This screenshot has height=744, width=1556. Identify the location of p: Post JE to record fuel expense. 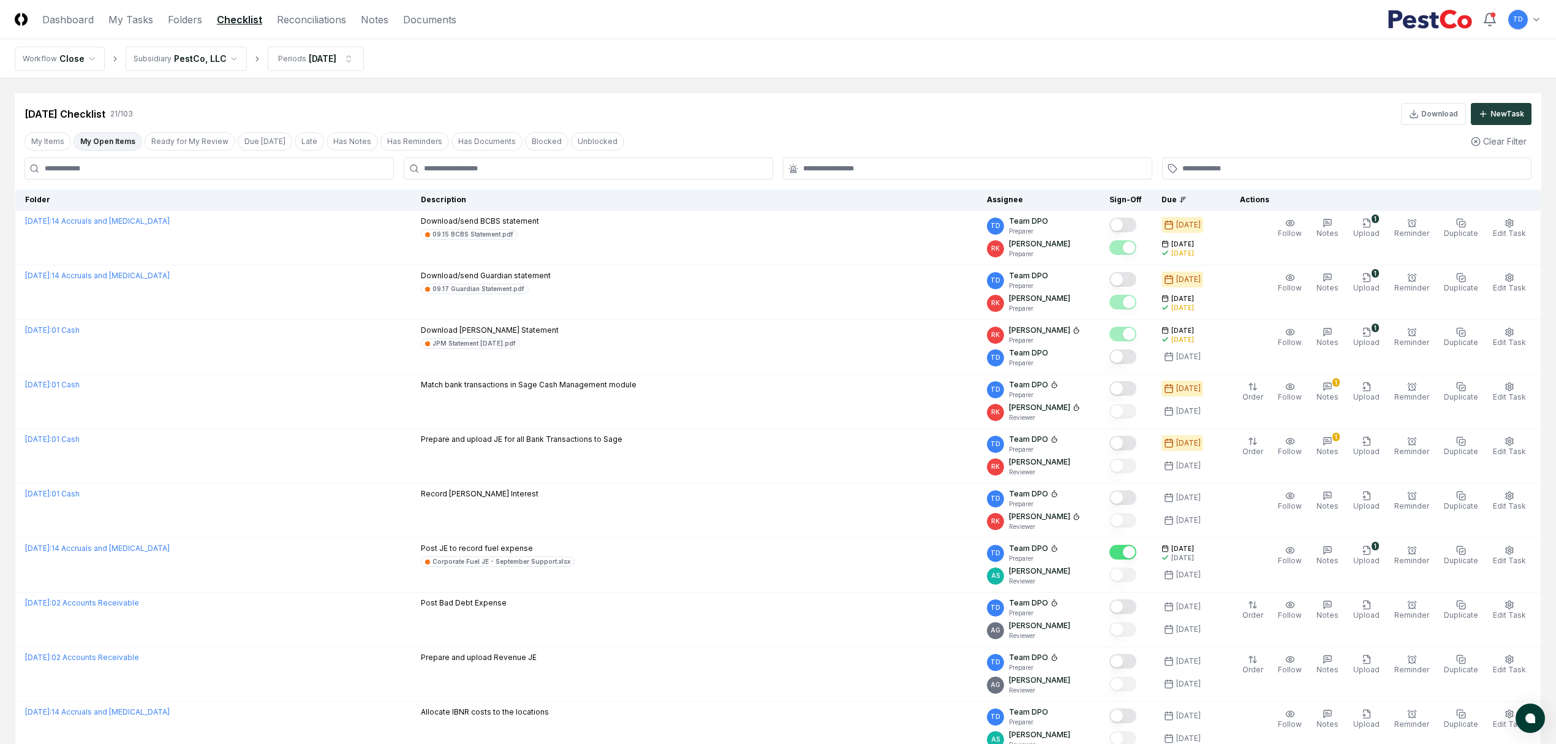
(498, 548).